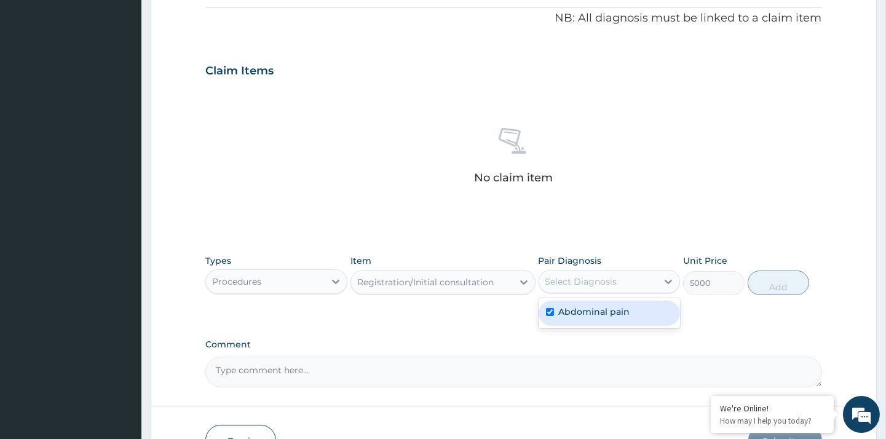 The width and height of the screenshot is (886, 439). What do you see at coordinates (513, 344) in the screenshot?
I see `label: Comment` at bounding box center [513, 344].